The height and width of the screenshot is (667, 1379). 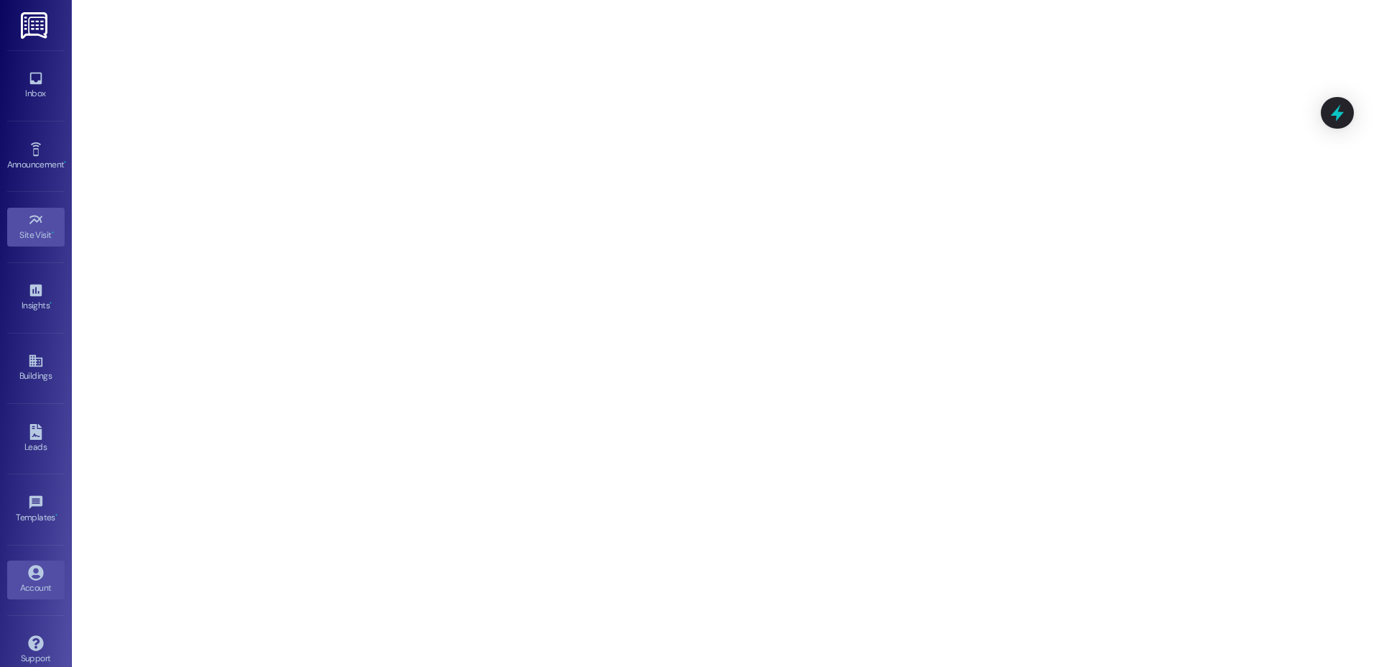 What do you see at coordinates (36, 297) in the screenshot?
I see `a: Insights •` at bounding box center [36, 297].